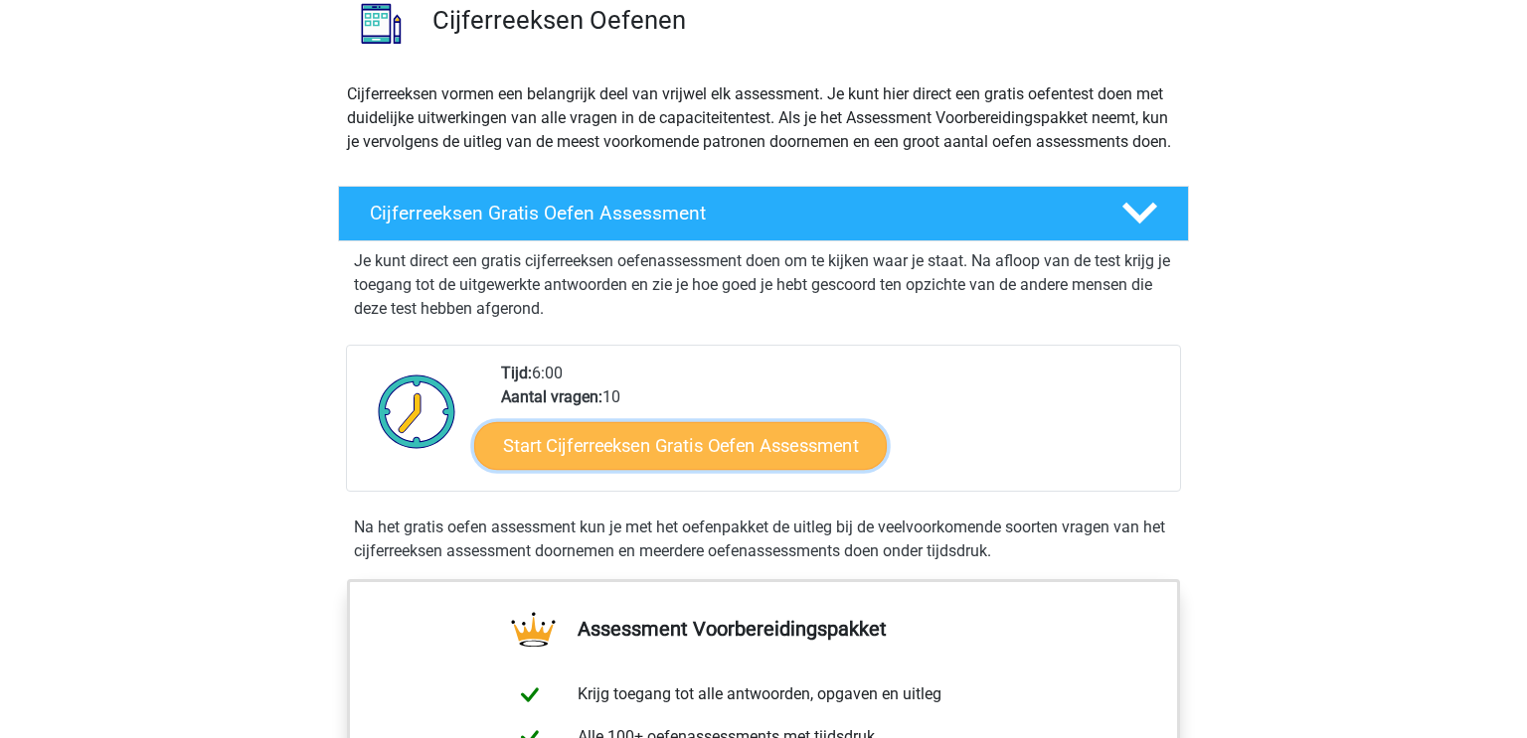 This screenshot has height=738, width=1527. What do you see at coordinates (832, 426) in the screenshot?
I see `div: 6:00 10` at bounding box center [832, 426].